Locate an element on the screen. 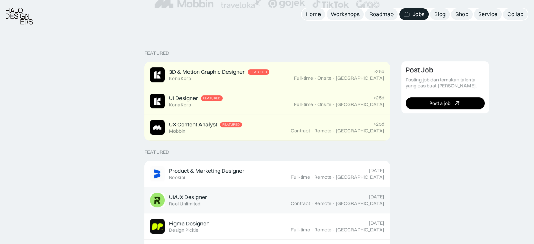 The image size is (534, 244). div: Workshops is located at coordinates (345, 14).